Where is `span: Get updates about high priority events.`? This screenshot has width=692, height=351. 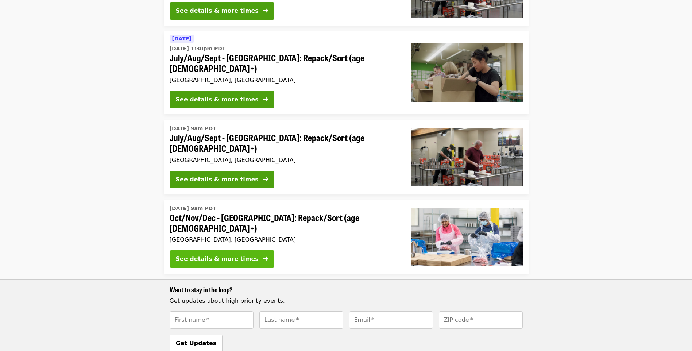
span: Get updates about high priority events. is located at coordinates (227, 301).